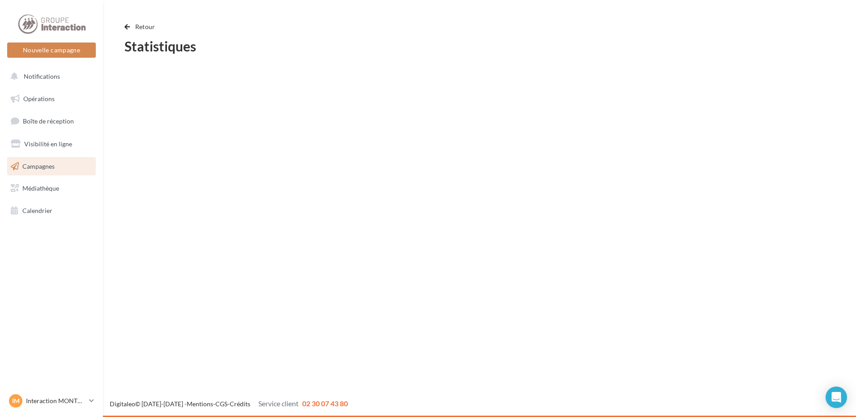  I want to click on a: Campagnes, so click(51, 167).